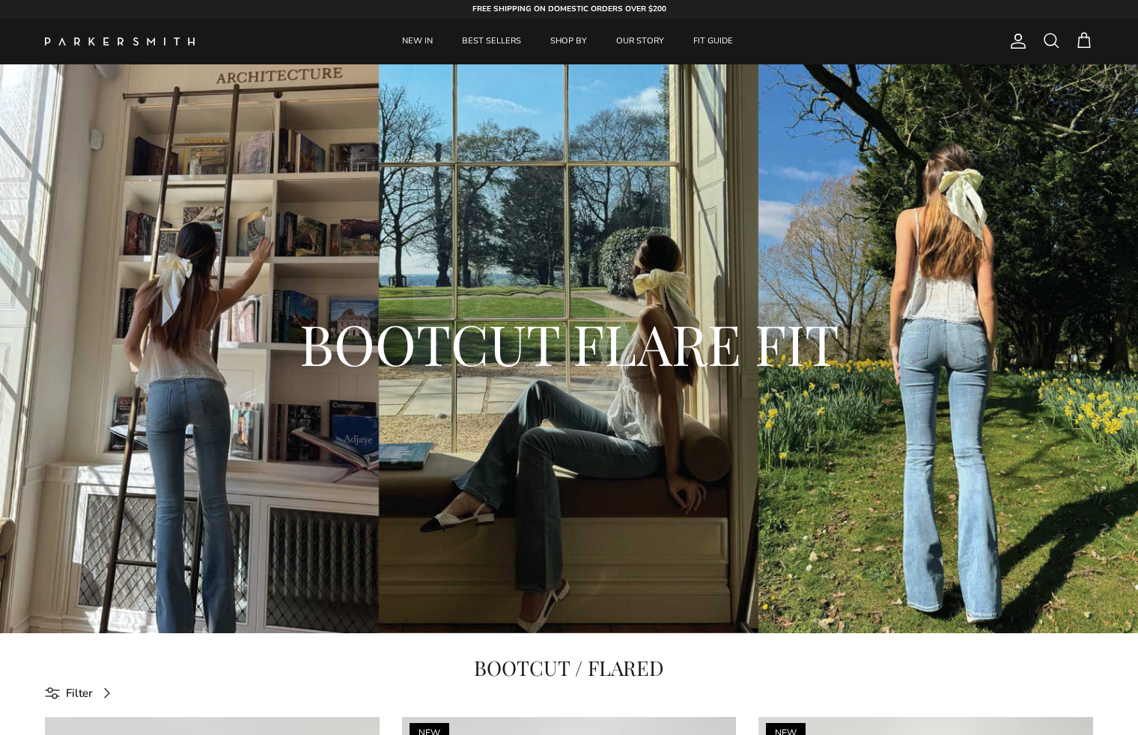 Image resolution: width=1138 pixels, height=735 pixels. Describe the element at coordinates (79, 693) in the screenshot. I see `span: Filter` at that location.